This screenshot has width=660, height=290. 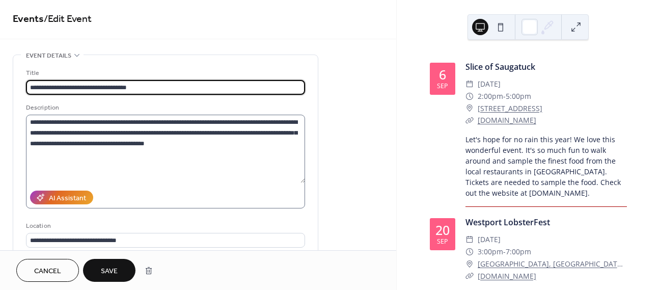 I want to click on button: Save, so click(x=109, y=270).